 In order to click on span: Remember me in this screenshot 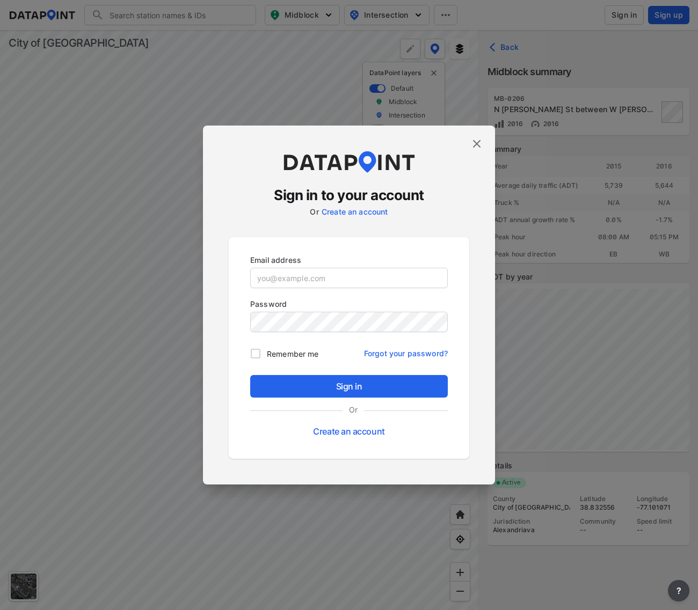, I will do `click(293, 354)`.